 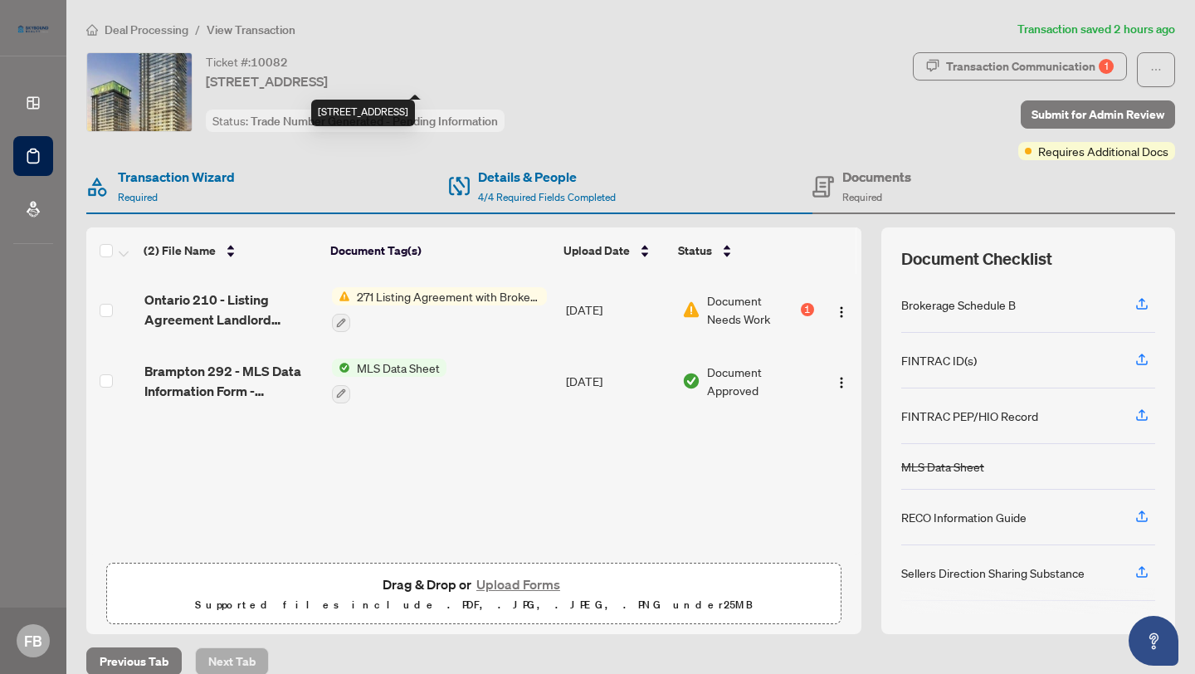 What do you see at coordinates (597, 251) in the screenshot?
I see `span: Upload Date` at bounding box center [597, 251].